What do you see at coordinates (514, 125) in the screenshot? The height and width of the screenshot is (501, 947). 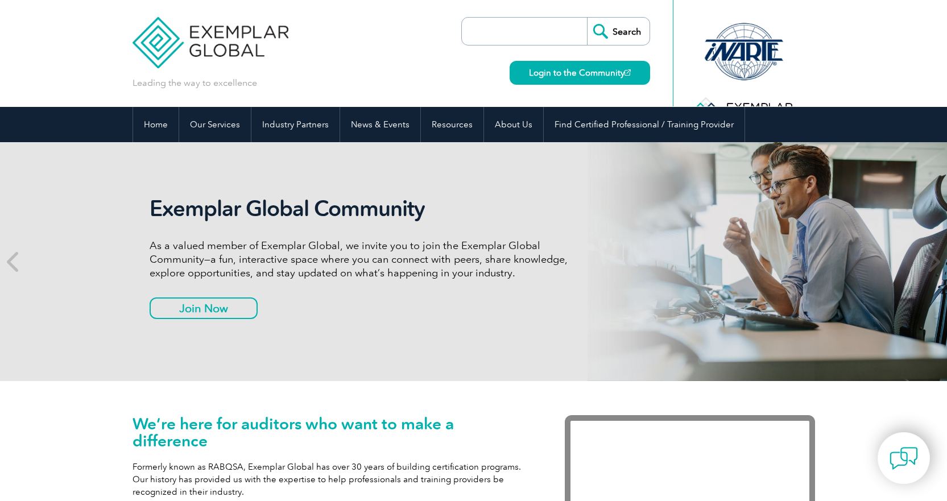 I see `a: About Us` at bounding box center [514, 125].